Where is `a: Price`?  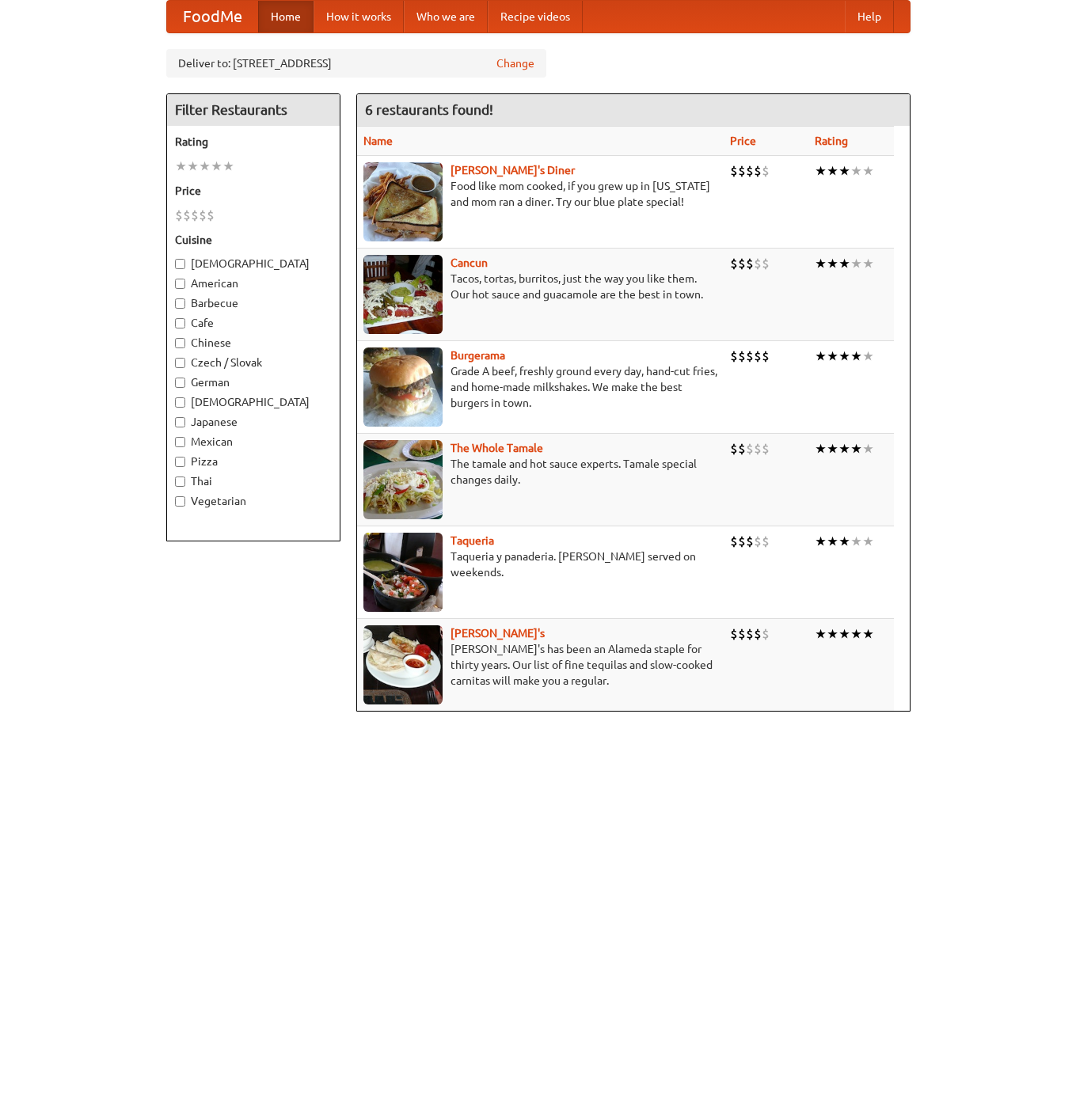
a: Price is located at coordinates (743, 141).